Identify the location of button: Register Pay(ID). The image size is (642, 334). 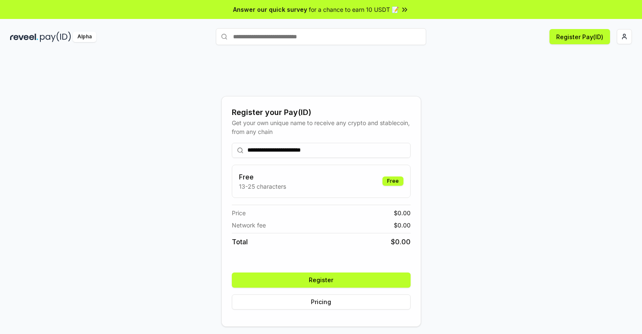
(580, 37).